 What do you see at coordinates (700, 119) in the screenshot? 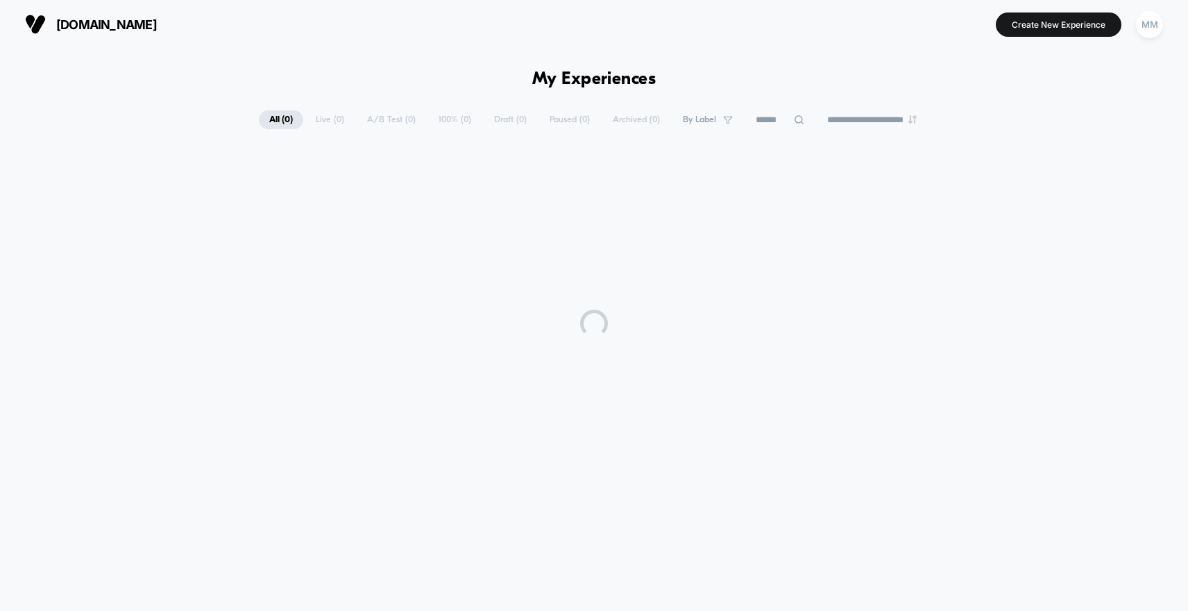
I see `span: By Label` at bounding box center [700, 119].